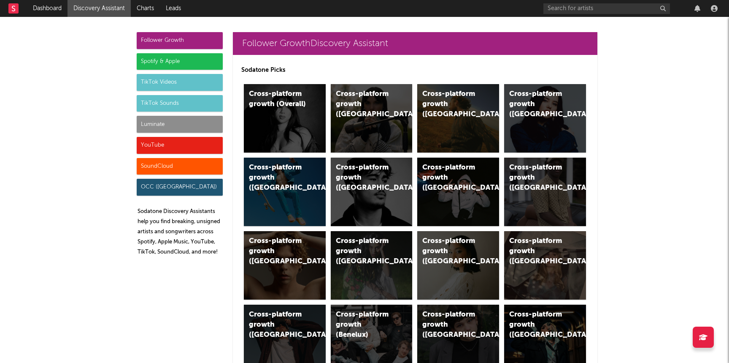 The image size is (729, 363). I want to click on a: Follower GrowthDiscovery Assistant, so click(415, 43).